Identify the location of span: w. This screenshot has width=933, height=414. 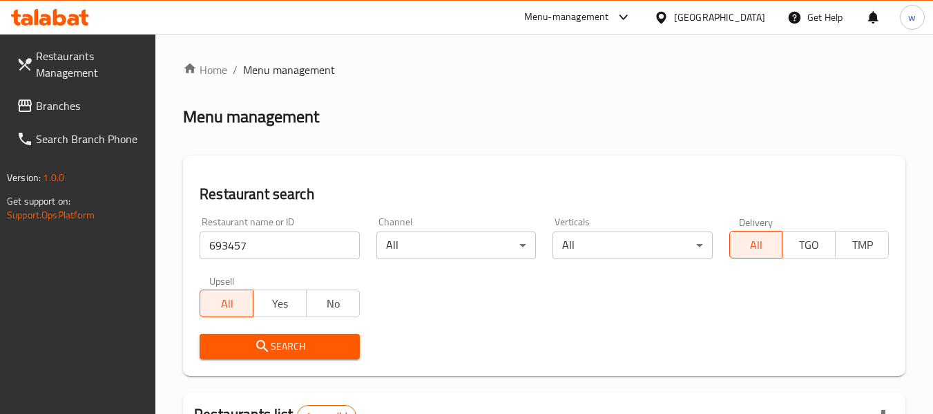
(912, 17).